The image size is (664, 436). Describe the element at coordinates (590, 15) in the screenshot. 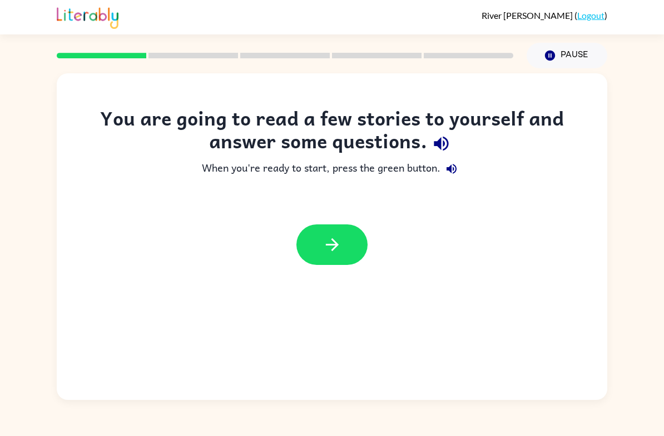

I see `a: Logout` at that location.